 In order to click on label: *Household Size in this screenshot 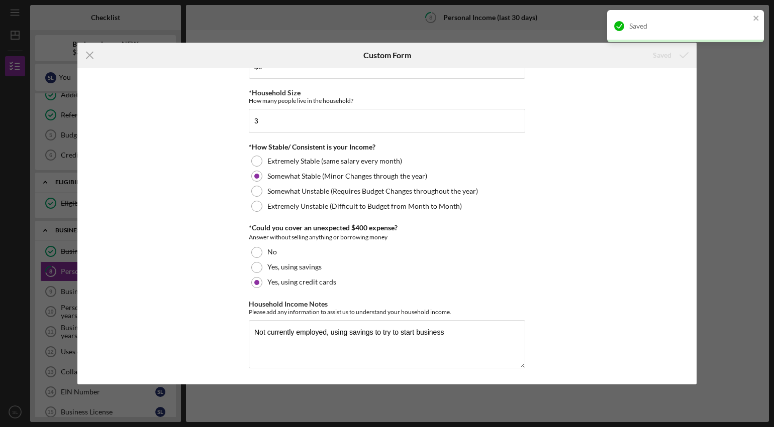, I will do `click(274, 92)`.